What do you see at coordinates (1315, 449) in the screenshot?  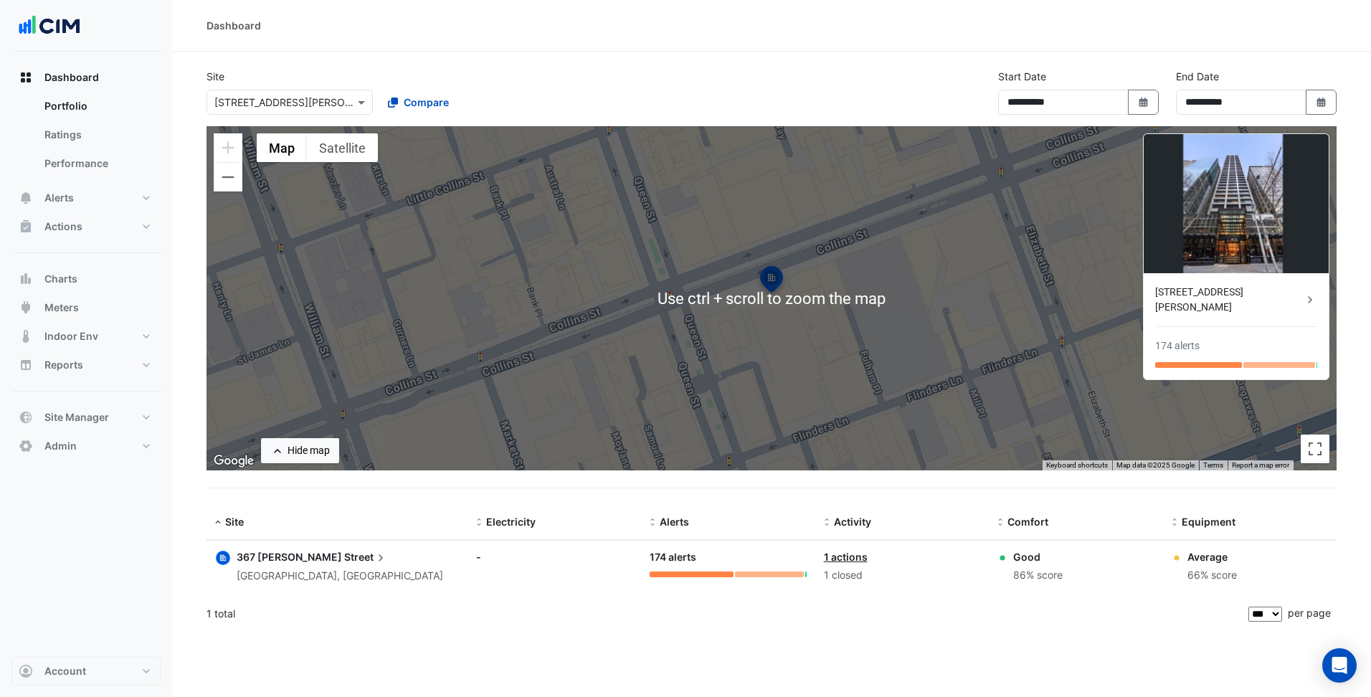 I see `button: Toggle fullscreen view` at bounding box center [1315, 449].